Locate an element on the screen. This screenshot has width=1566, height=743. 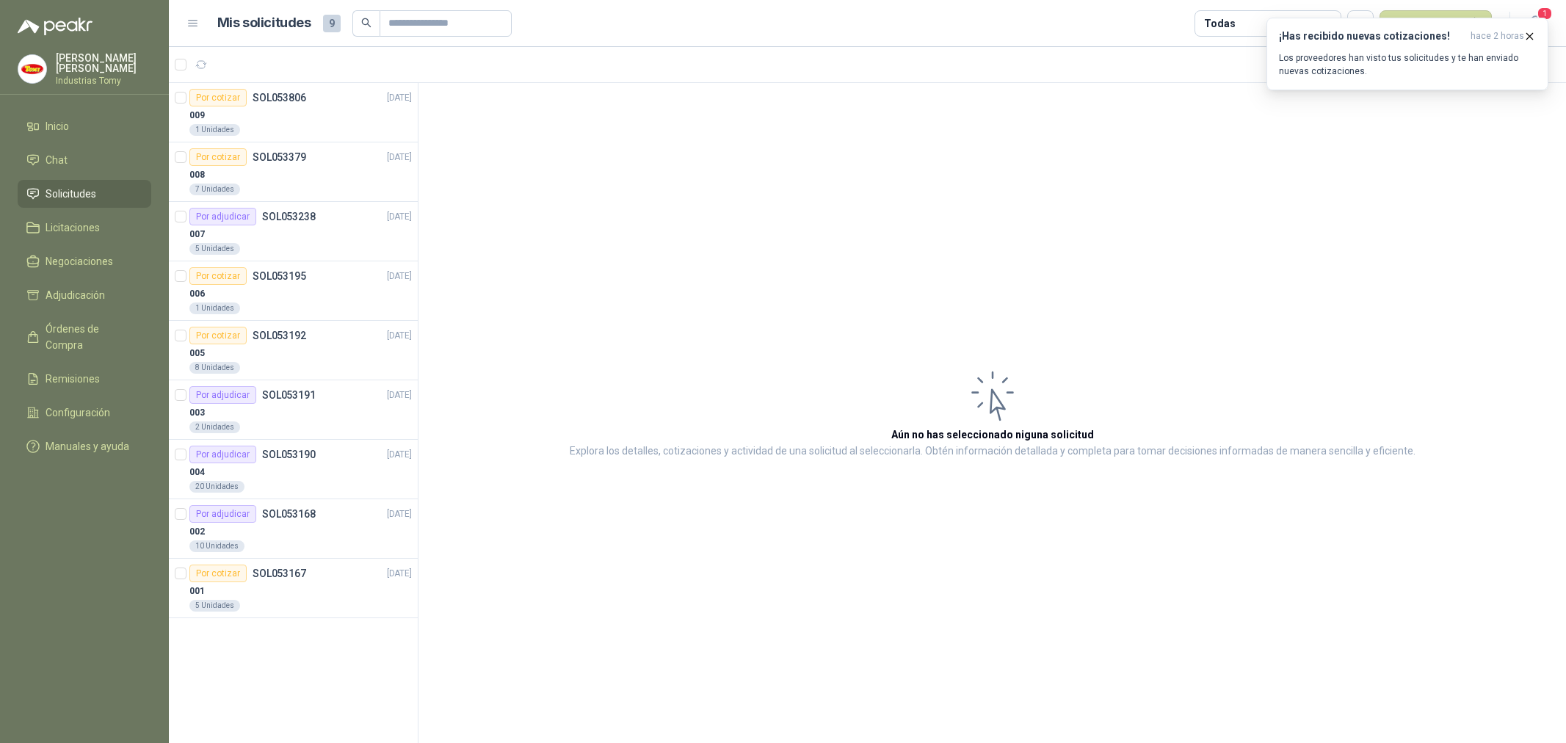
p: SOL053191 is located at coordinates (289, 395).